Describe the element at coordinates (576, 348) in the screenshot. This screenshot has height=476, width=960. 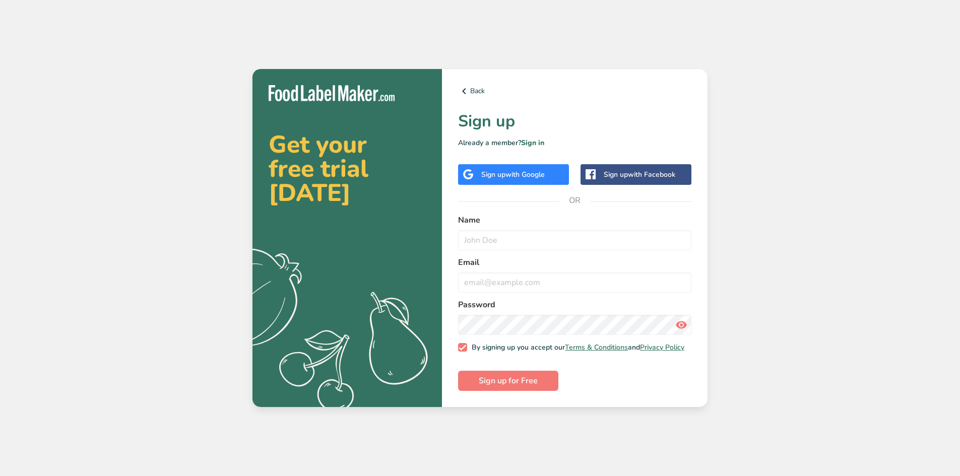
I see `span: By signing up you accept our and` at that location.